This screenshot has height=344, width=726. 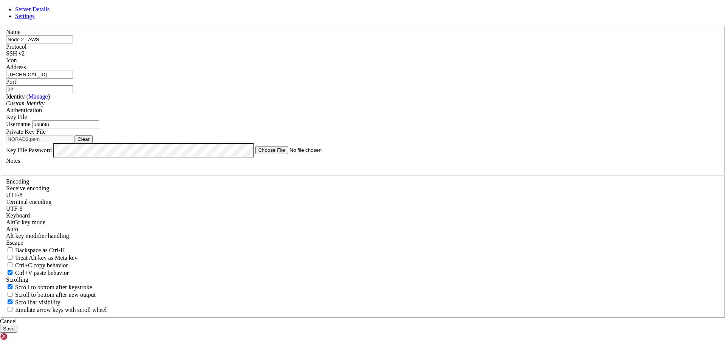 What do you see at coordinates (11, 60) in the screenshot?
I see `label: Icon` at bounding box center [11, 60].